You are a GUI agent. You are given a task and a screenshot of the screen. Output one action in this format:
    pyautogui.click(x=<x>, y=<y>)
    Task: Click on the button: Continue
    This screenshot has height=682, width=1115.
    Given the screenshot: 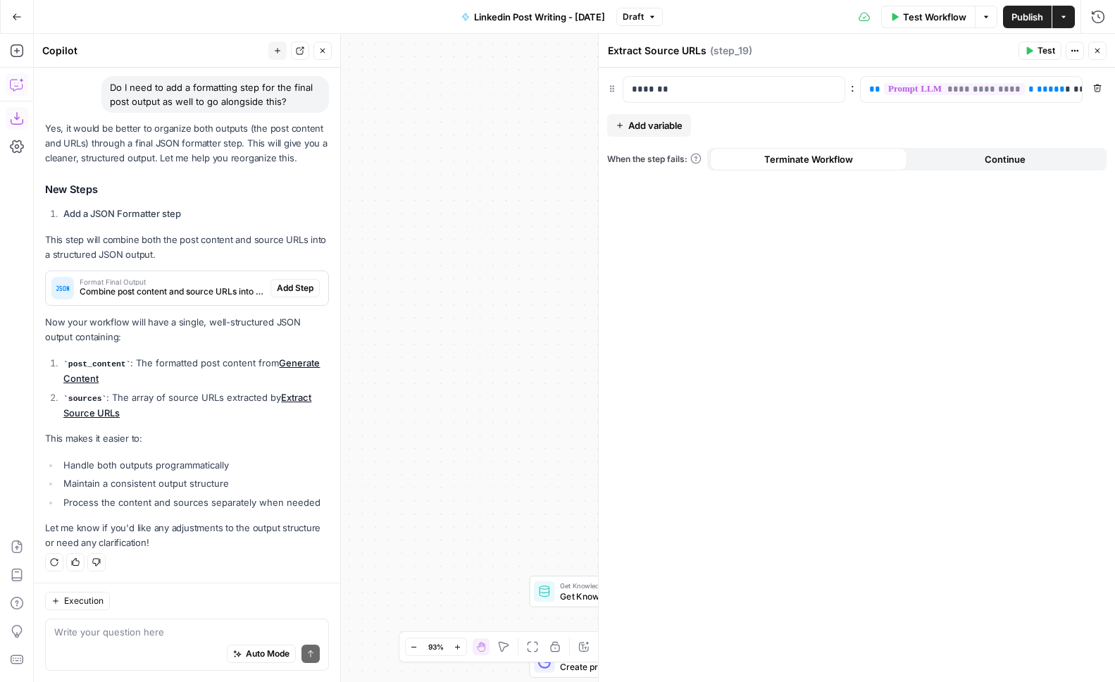 What is the action you would take?
    pyautogui.click(x=1006, y=159)
    